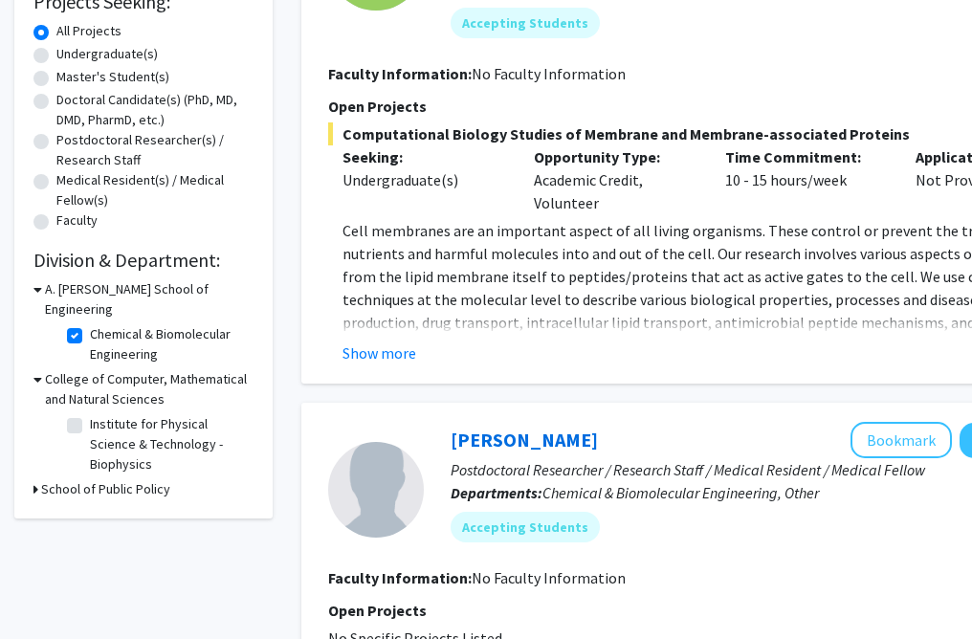 This screenshot has height=639, width=972. Describe the element at coordinates (680, 493) in the screenshot. I see `span: Chemical & Biomolecular Engineering, Other` at that location.